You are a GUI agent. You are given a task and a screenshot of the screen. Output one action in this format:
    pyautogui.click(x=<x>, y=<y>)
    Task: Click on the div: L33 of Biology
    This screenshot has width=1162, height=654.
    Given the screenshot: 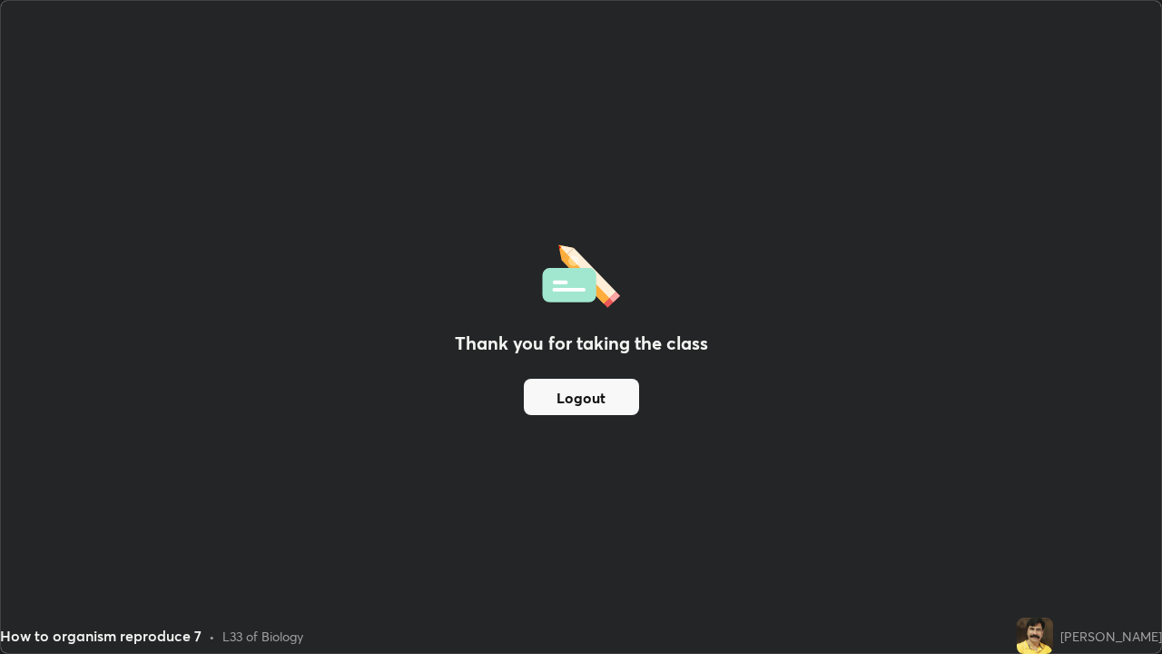 What is the action you would take?
    pyautogui.click(x=262, y=636)
    